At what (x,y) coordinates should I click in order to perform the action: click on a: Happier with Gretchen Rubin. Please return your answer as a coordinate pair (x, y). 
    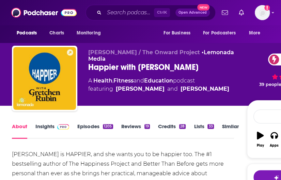
    Looking at the image, I should click on (45, 78).